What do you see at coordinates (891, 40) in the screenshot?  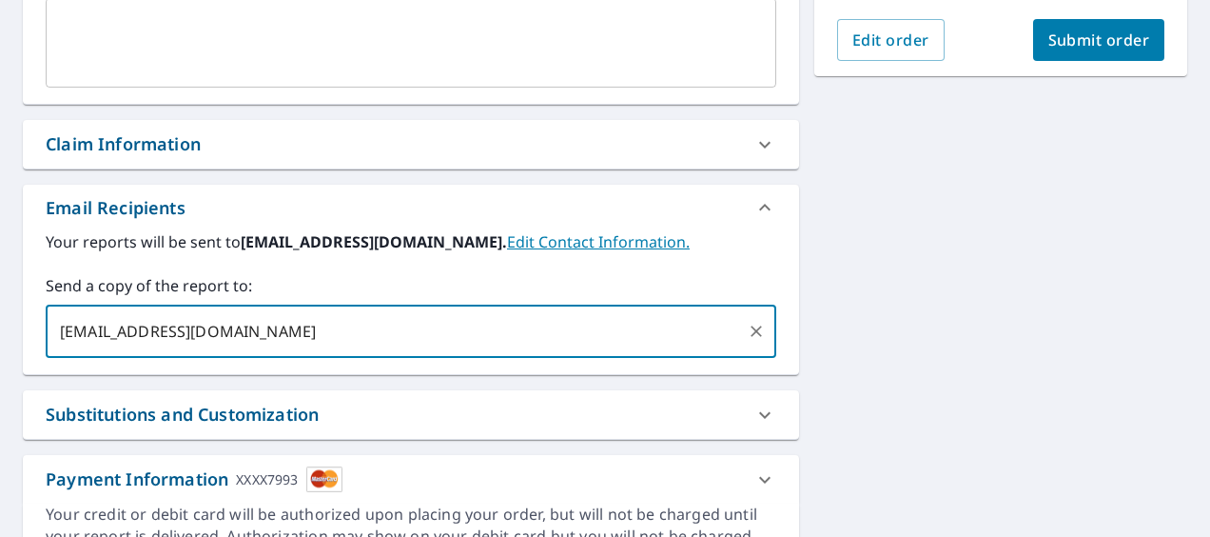 I see `button: Edit order` at bounding box center [891, 40].